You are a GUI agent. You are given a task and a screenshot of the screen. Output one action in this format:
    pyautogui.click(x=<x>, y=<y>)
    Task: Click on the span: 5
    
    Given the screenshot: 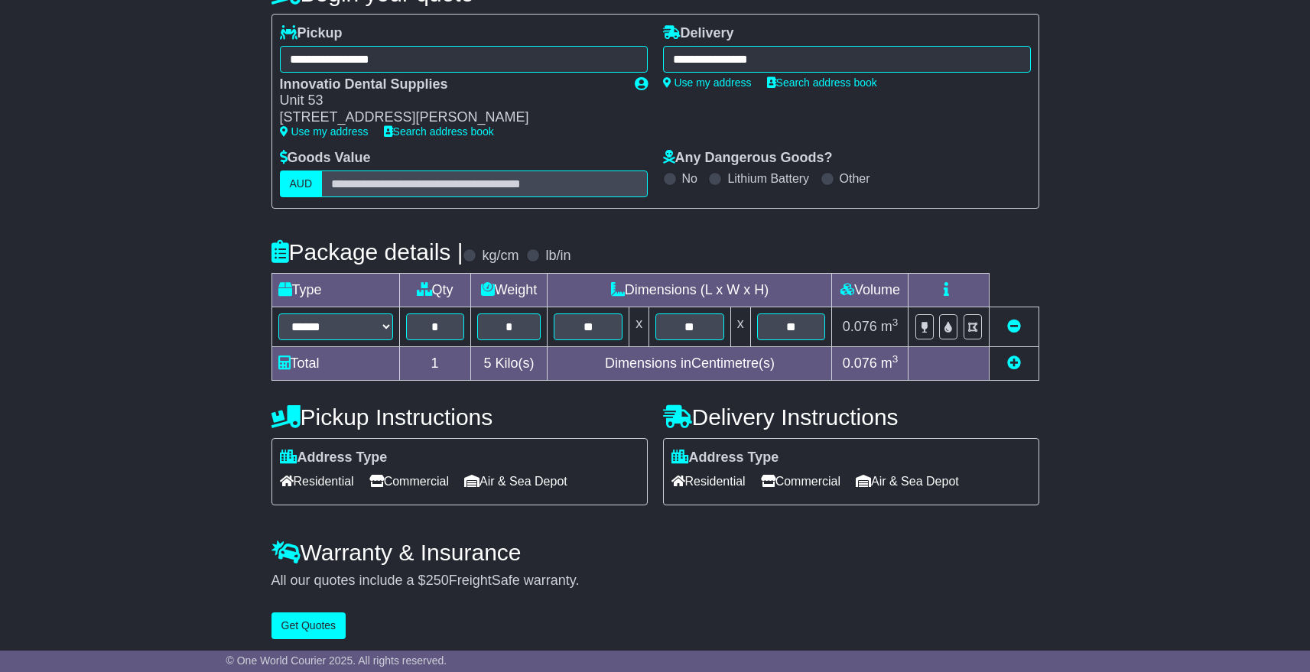 What is the action you would take?
    pyautogui.click(x=487, y=363)
    